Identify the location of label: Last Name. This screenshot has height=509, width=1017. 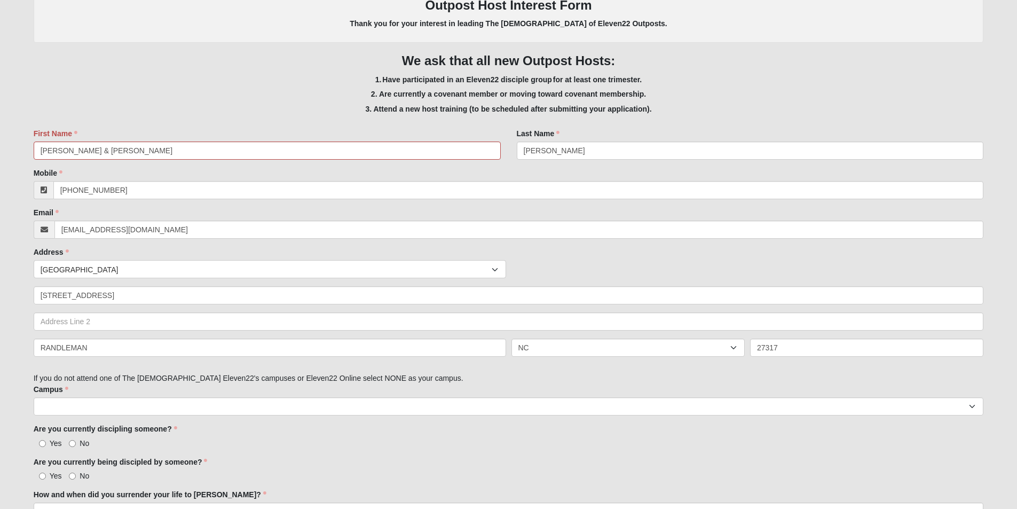
(538, 133).